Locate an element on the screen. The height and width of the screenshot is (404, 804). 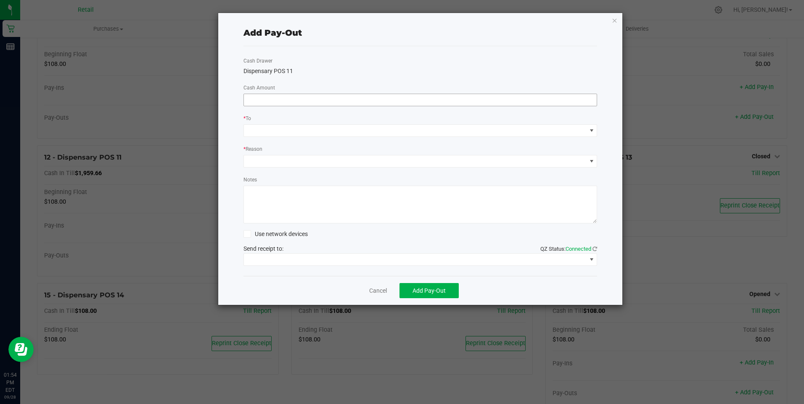
label: Cash Drawer is located at coordinates (258, 61).